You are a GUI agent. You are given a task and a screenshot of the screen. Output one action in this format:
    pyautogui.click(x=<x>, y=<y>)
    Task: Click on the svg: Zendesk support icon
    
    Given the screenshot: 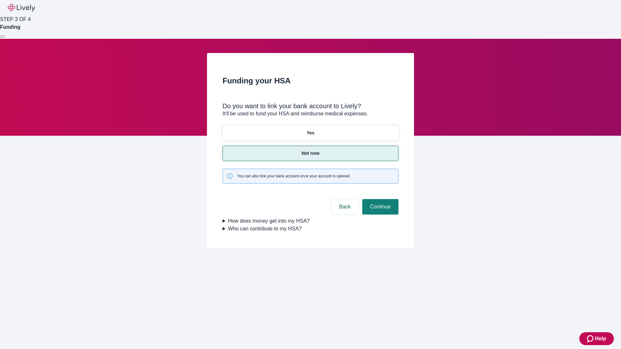 What is the action you would take?
    pyautogui.click(x=591, y=339)
    